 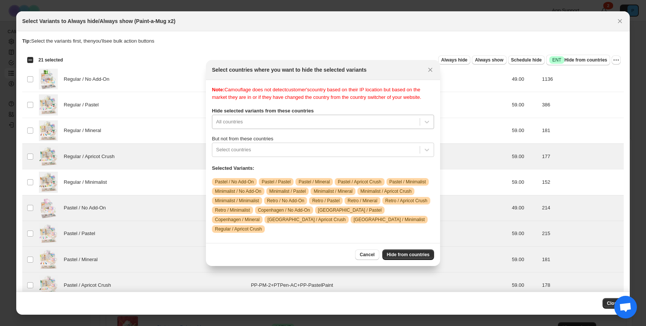 What do you see at coordinates (99, 21) in the screenshot?
I see `h2: Select Variants to Always hide/Always show (Paint-a-Mug x2)` at bounding box center [99, 21].